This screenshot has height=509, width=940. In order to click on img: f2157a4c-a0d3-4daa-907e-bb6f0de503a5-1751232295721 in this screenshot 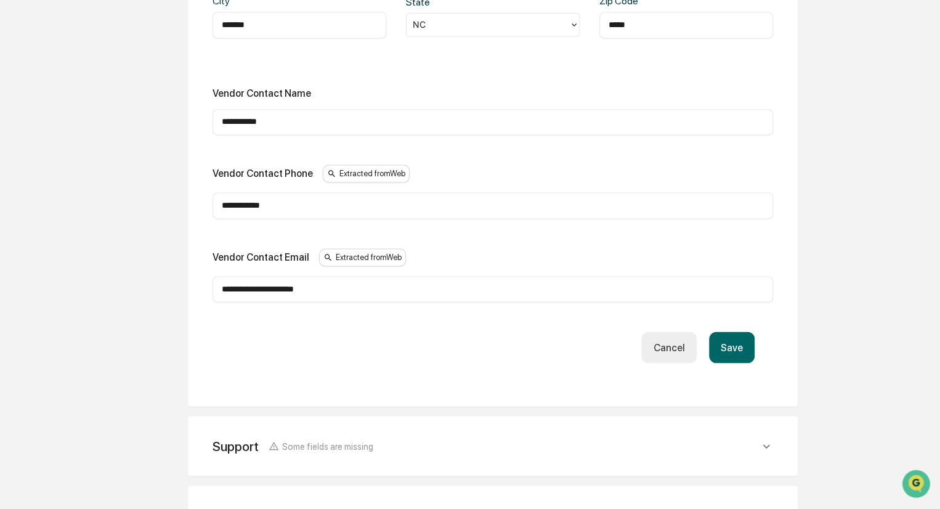, I will do `click(15, 15)`.